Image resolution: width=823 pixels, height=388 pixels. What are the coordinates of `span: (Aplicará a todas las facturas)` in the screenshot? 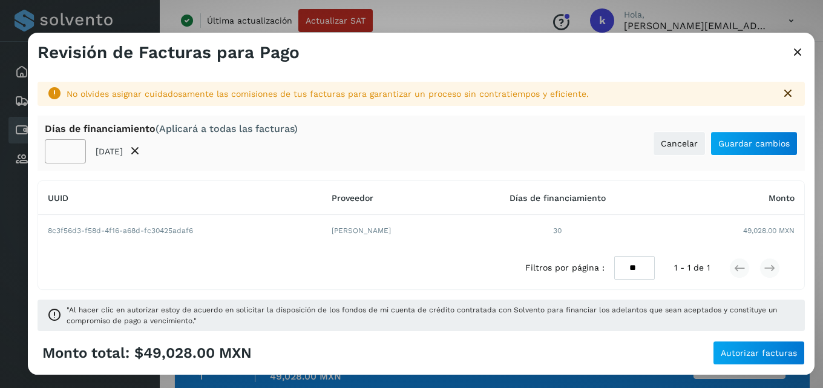 It's located at (226, 128).